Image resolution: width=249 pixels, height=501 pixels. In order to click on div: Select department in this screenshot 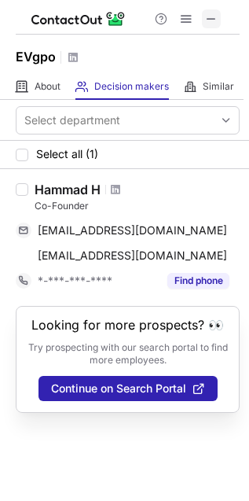, I will do `click(72, 120)`.